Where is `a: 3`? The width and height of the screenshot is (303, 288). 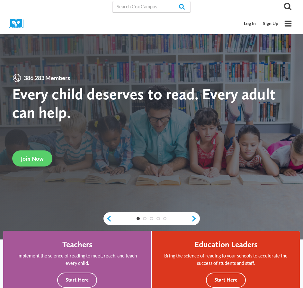
a: 3 is located at coordinates (151, 218).